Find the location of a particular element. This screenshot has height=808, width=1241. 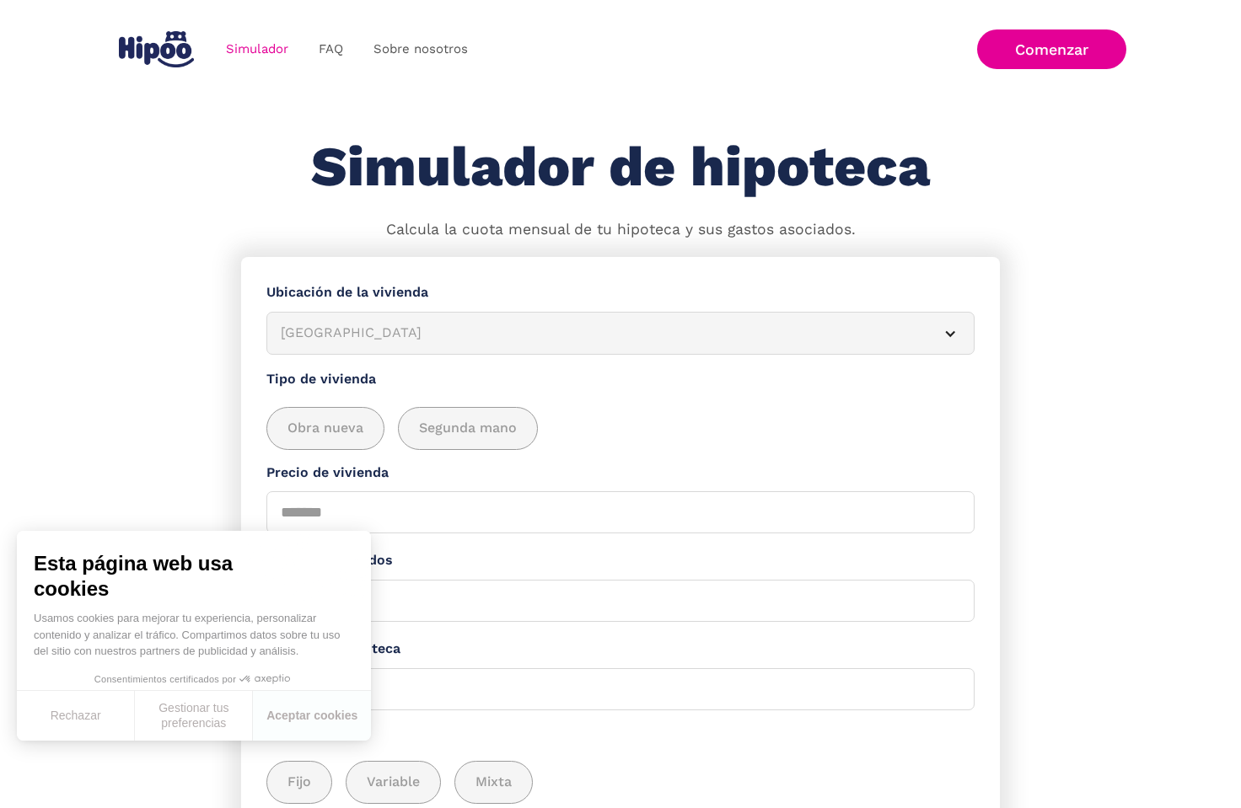

label: Ubicación de la vivienda is located at coordinates (620, 292).